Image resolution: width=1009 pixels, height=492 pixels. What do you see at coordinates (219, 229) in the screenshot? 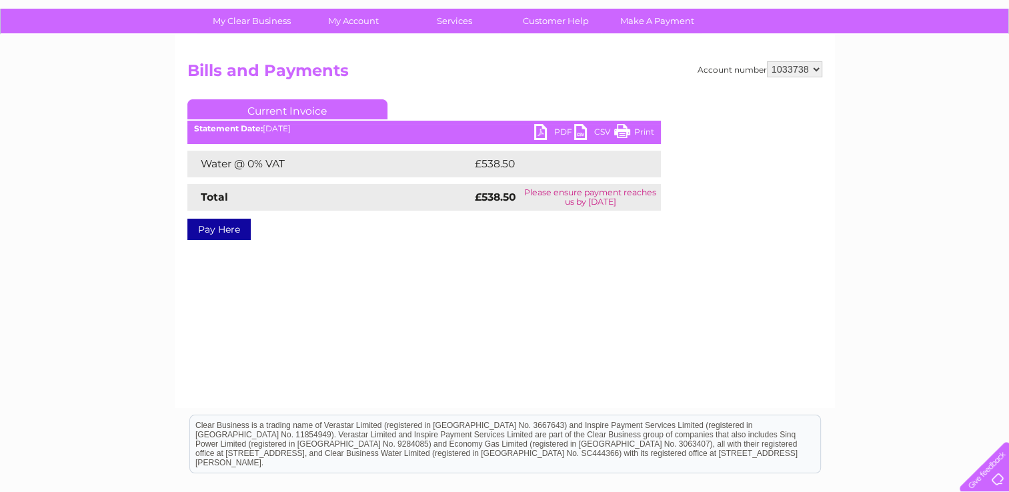
I see `a: Pay Here` at bounding box center [219, 229].